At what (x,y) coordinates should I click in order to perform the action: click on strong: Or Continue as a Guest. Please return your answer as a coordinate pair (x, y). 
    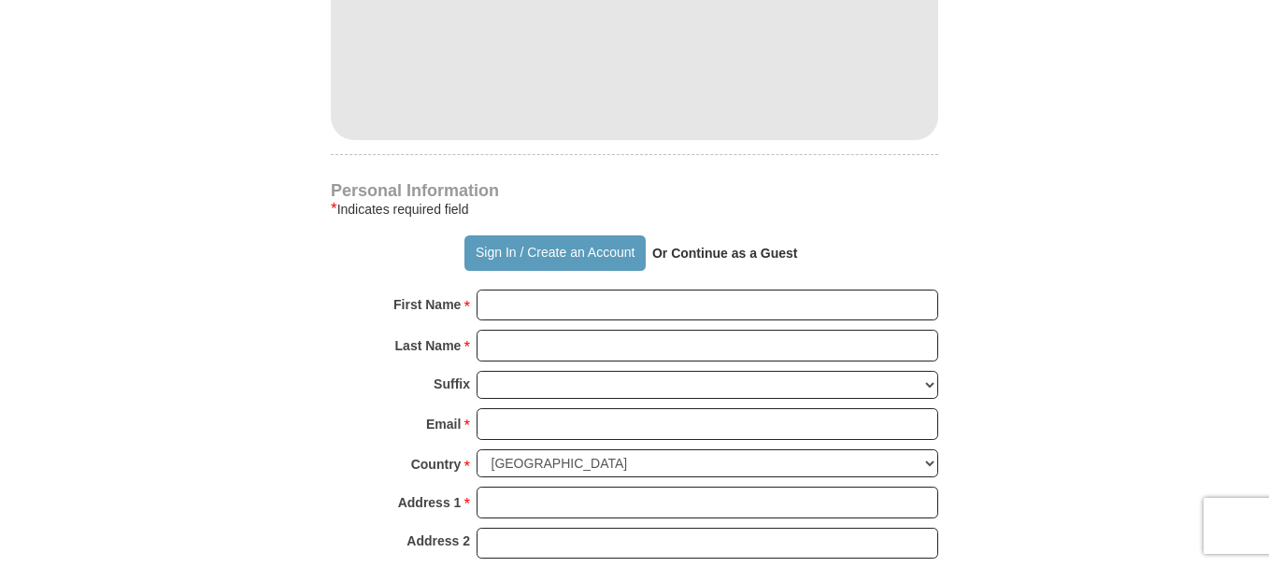
    Looking at the image, I should click on (725, 253).